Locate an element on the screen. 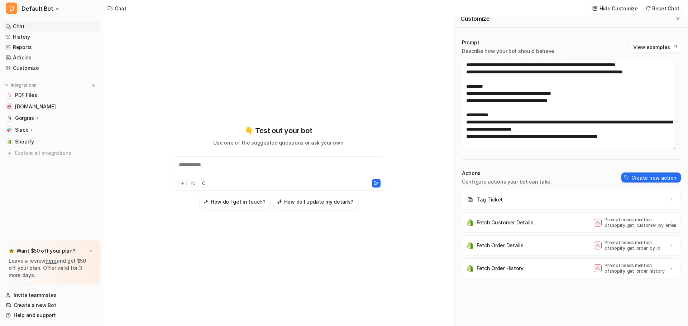  a: Create a new Bot is located at coordinates (51, 305).